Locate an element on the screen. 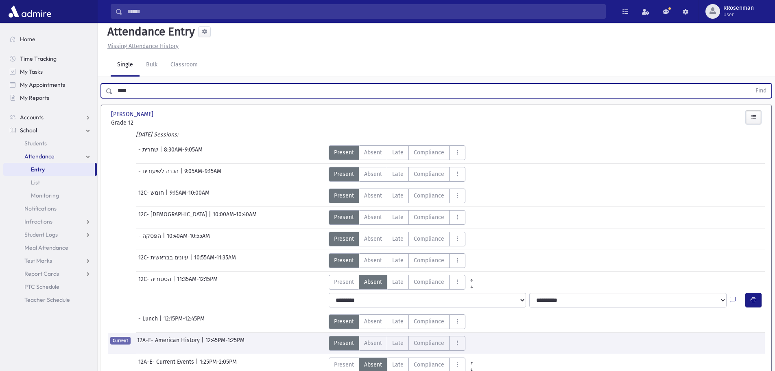 The width and height of the screenshot is (775, 371). span: My Tasks is located at coordinates (31, 72).